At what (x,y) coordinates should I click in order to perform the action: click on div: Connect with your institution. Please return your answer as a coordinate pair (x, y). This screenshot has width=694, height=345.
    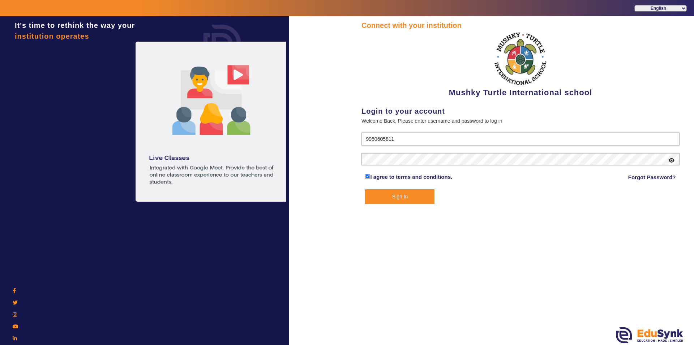
    Looking at the image, I should click on (521, 25).